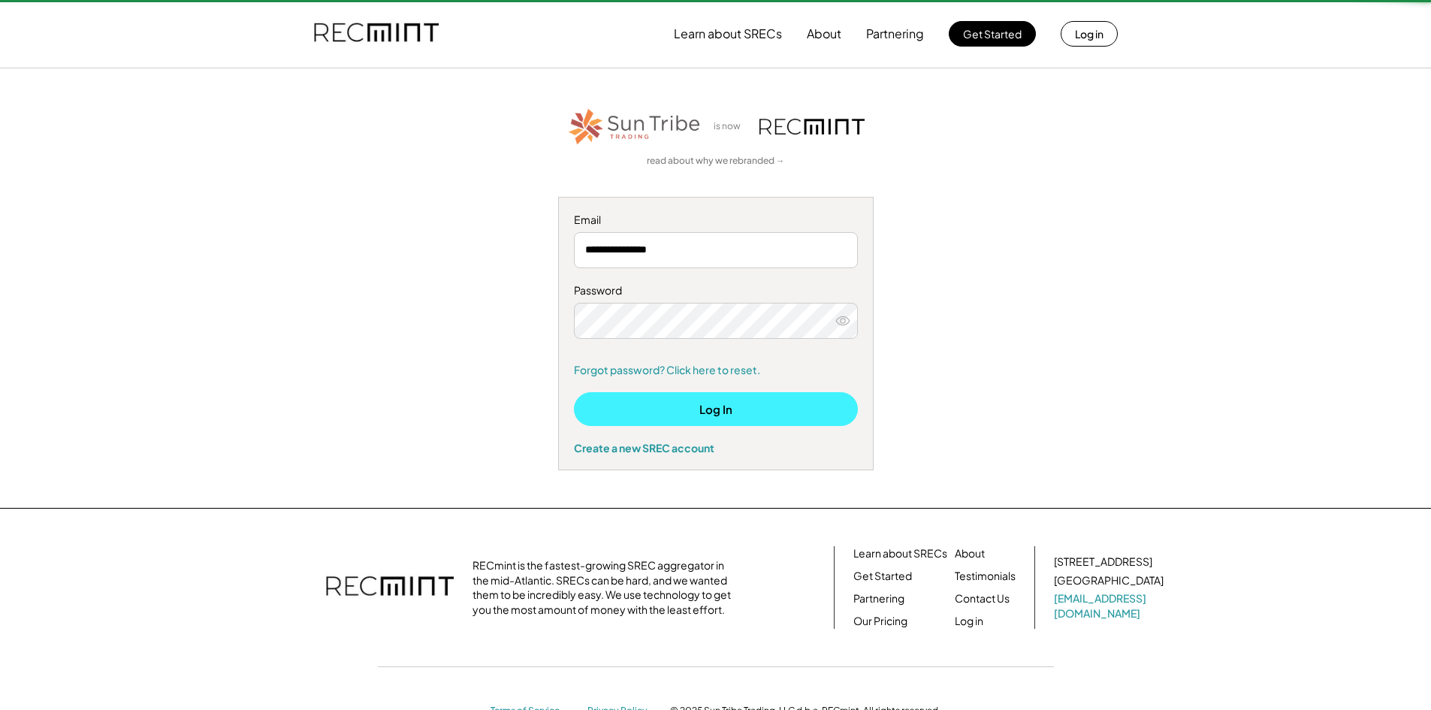  What do you see at coordinates (716, 448) in the screenshot?
I see `div: Create a new SREC account` at bounding box center [716, 448].